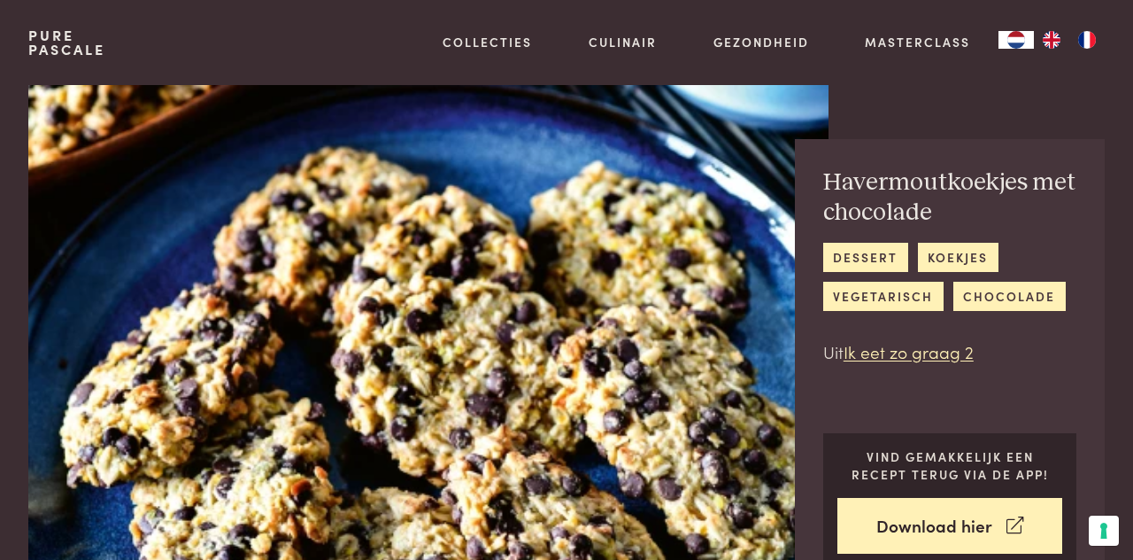  Describe the element at coordinates (761, 42) in the screenshot. I see `a: Gezondheid` at that location.